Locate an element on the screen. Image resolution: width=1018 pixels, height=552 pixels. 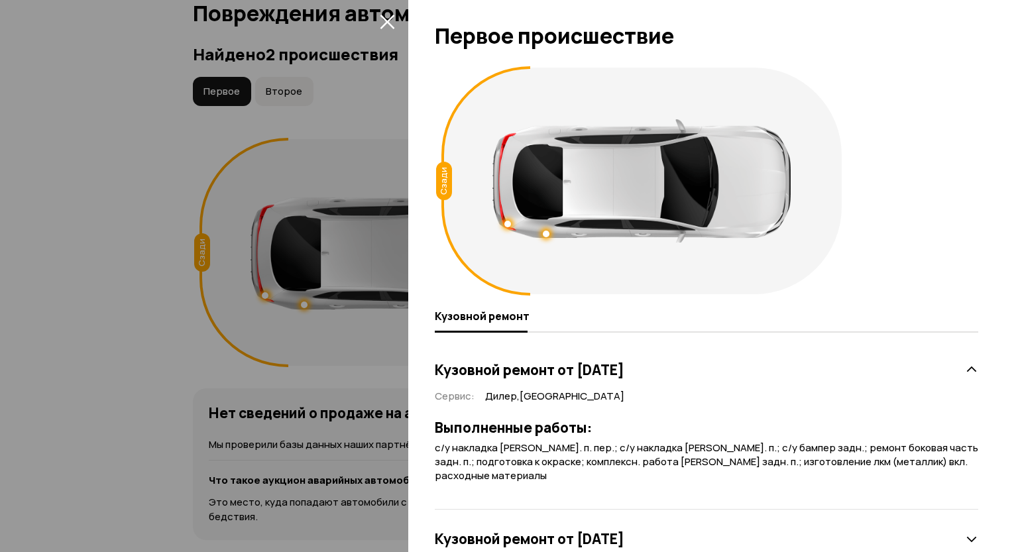
span: Сервис : is located at coordinates (455, 396).